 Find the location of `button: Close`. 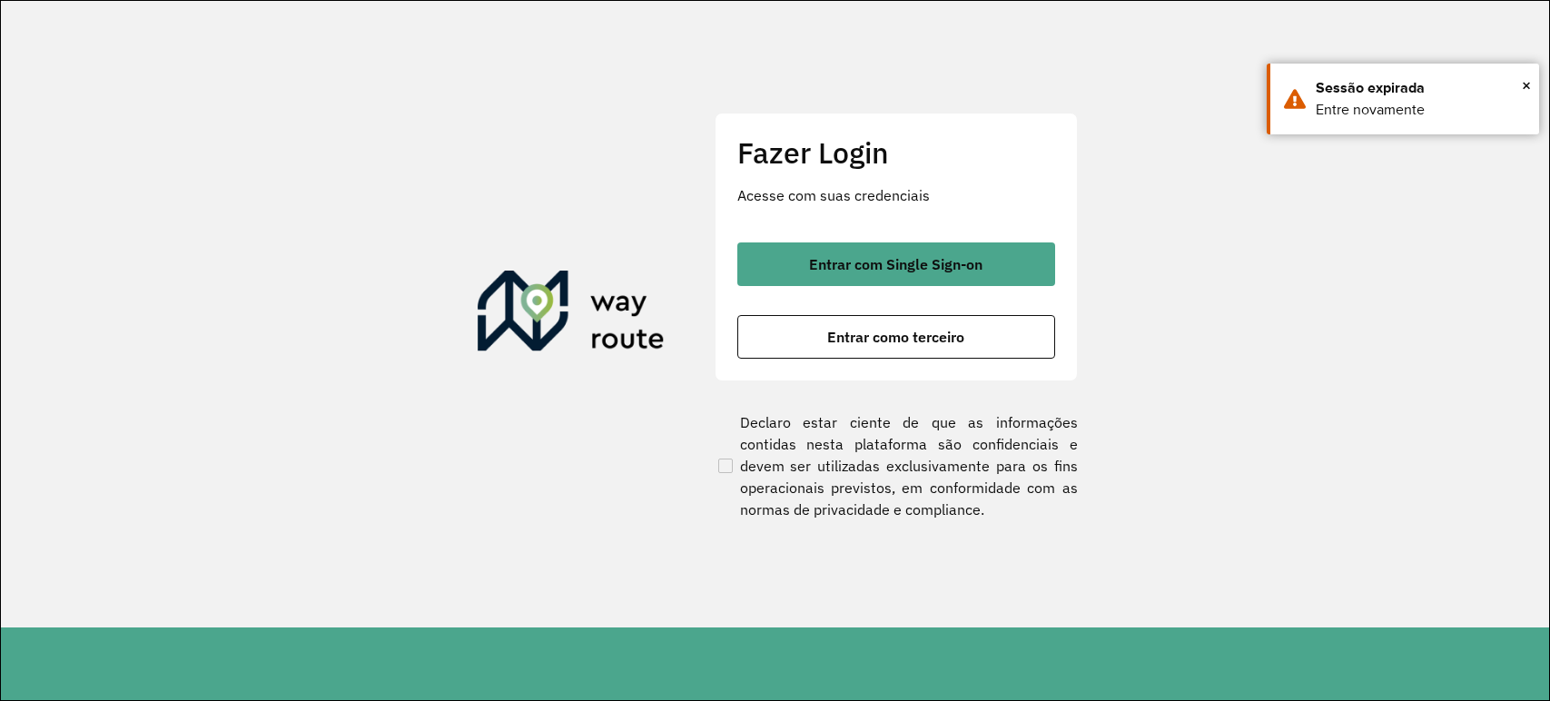

button: Close is located at coordinates (1526, 85).